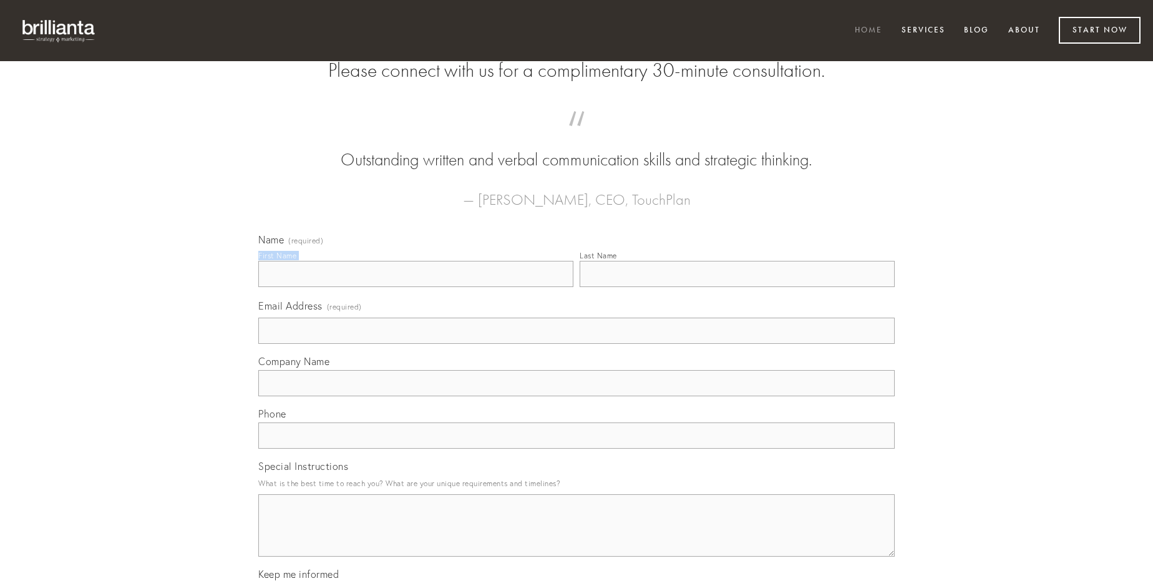  I want to click on span: Phone, so click(272, 414).